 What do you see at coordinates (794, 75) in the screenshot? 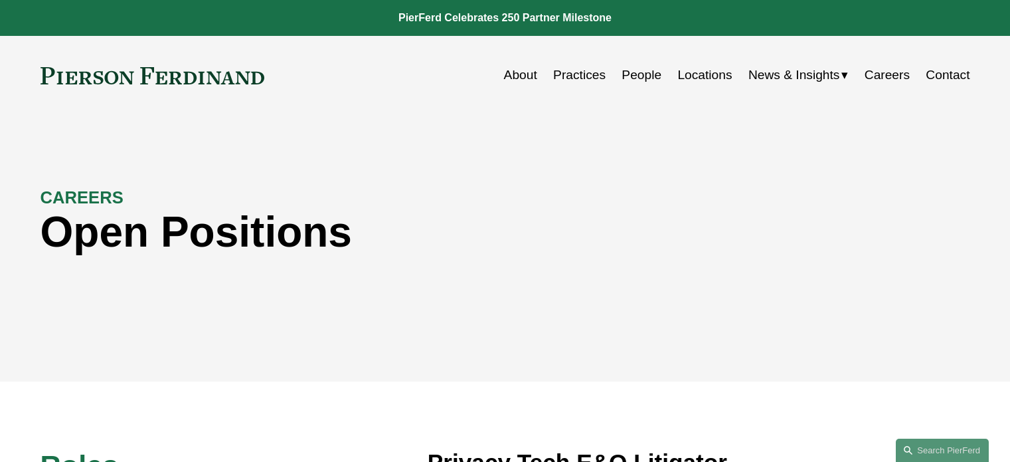
I see `span: News & Insights` at bounding box center [794, 75].